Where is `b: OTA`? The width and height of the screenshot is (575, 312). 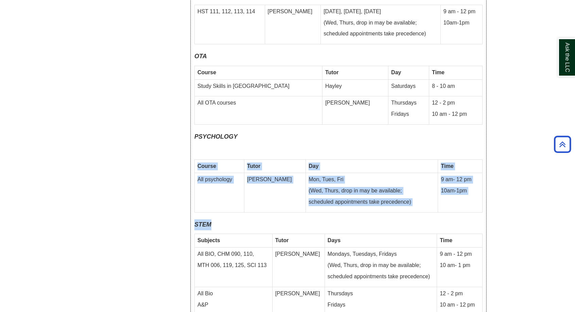 b: OTA is located at coordinates (201, 56).